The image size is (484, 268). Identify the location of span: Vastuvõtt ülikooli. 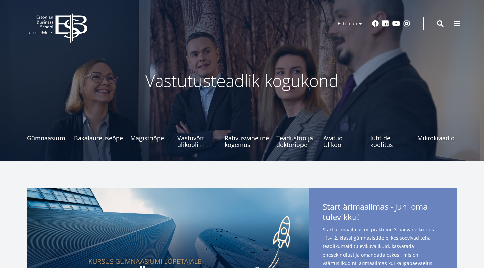
(197, 141).